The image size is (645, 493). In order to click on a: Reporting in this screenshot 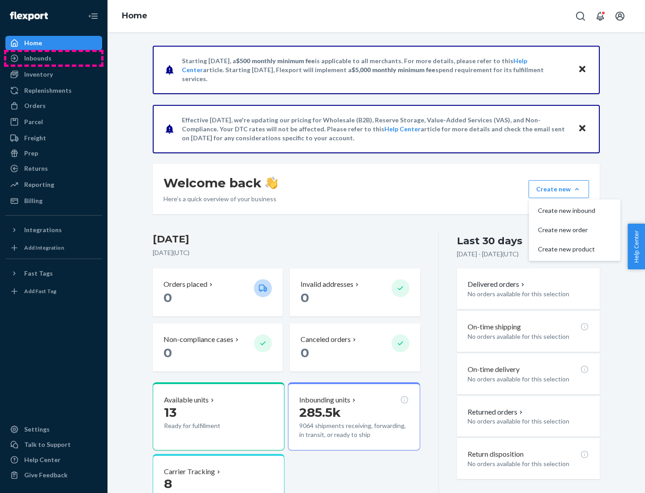, I will do `click(54, 185)`.